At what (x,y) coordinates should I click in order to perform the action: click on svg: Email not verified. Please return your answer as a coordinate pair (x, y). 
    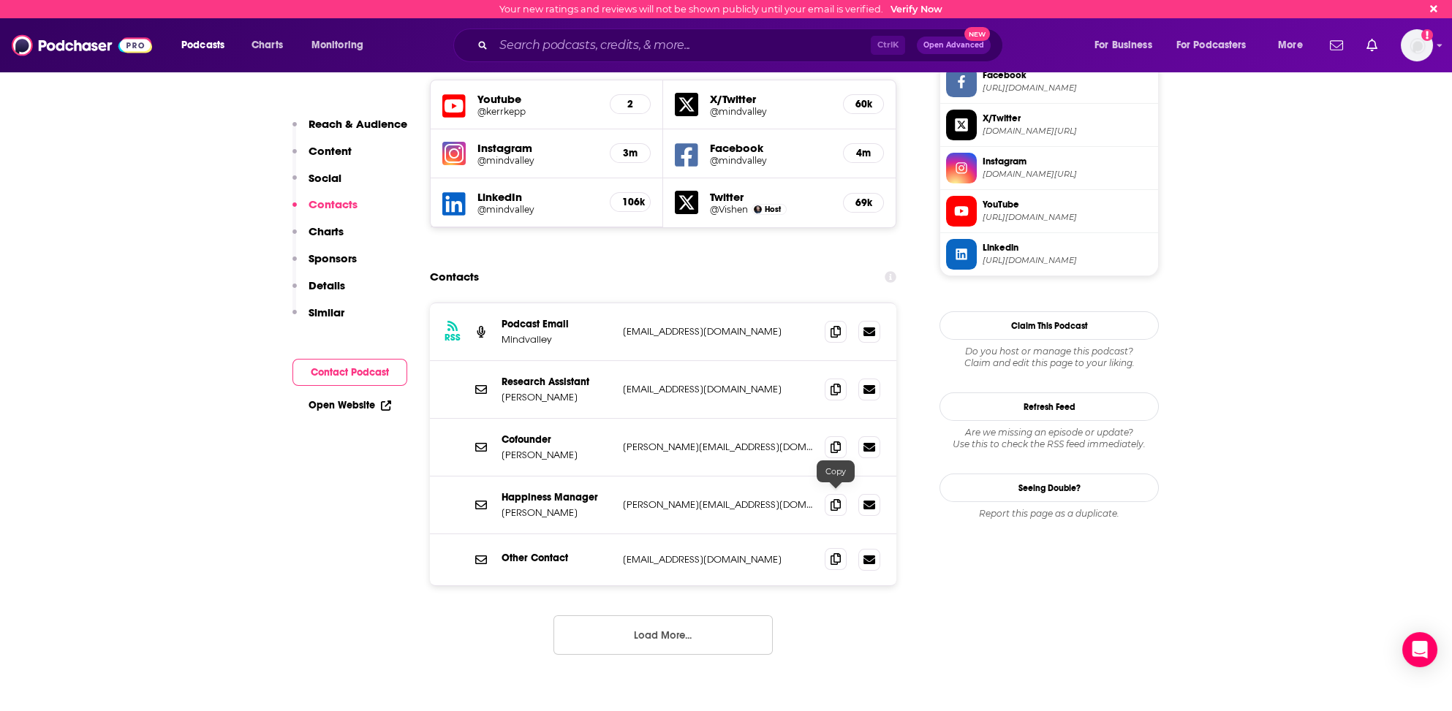
    Looking at the image, I should click on (1427, 35).